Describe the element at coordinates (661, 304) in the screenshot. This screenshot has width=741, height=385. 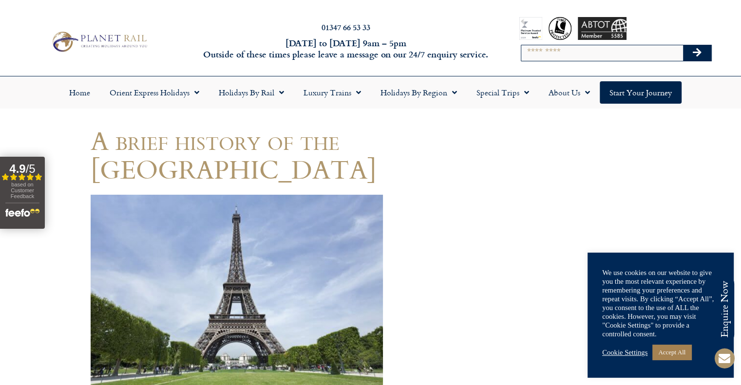
I see `div: We use cookies on our website to give you the most relevant experience by remembering your prefer...` at that location.